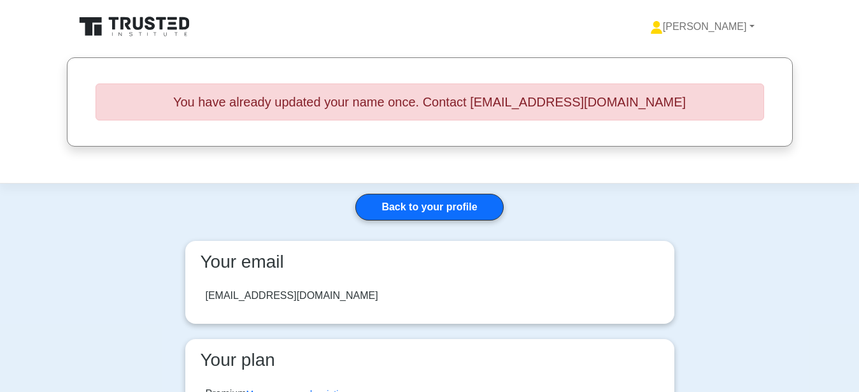 This screenshot has width=859, height=392. I want to click on h3: Your email, so click(430, 262).